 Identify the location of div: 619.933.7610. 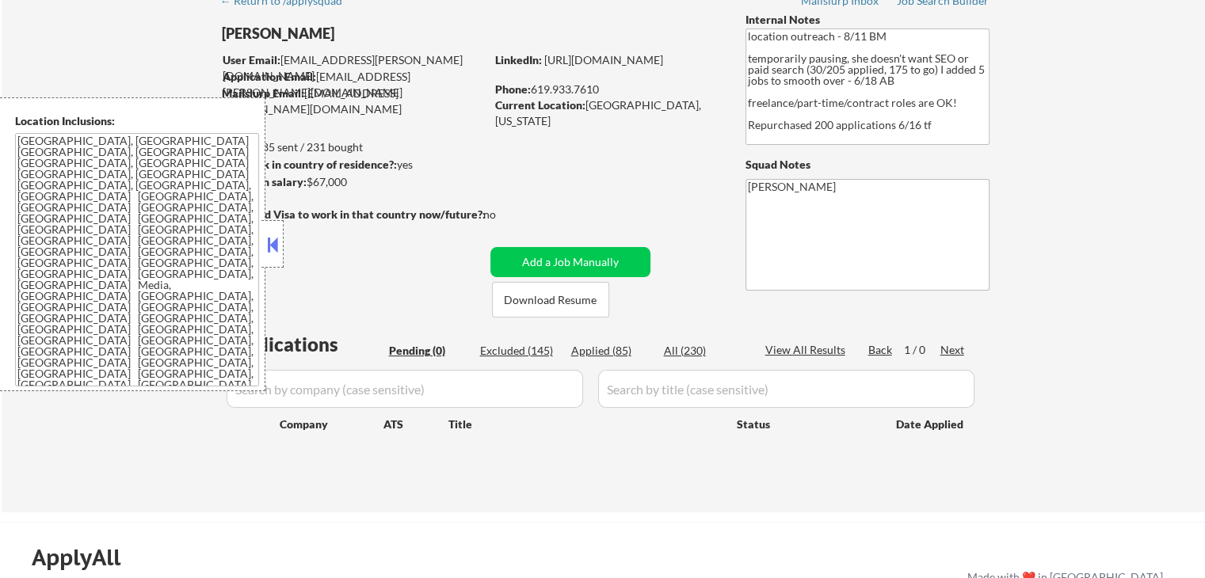
(607, 90).